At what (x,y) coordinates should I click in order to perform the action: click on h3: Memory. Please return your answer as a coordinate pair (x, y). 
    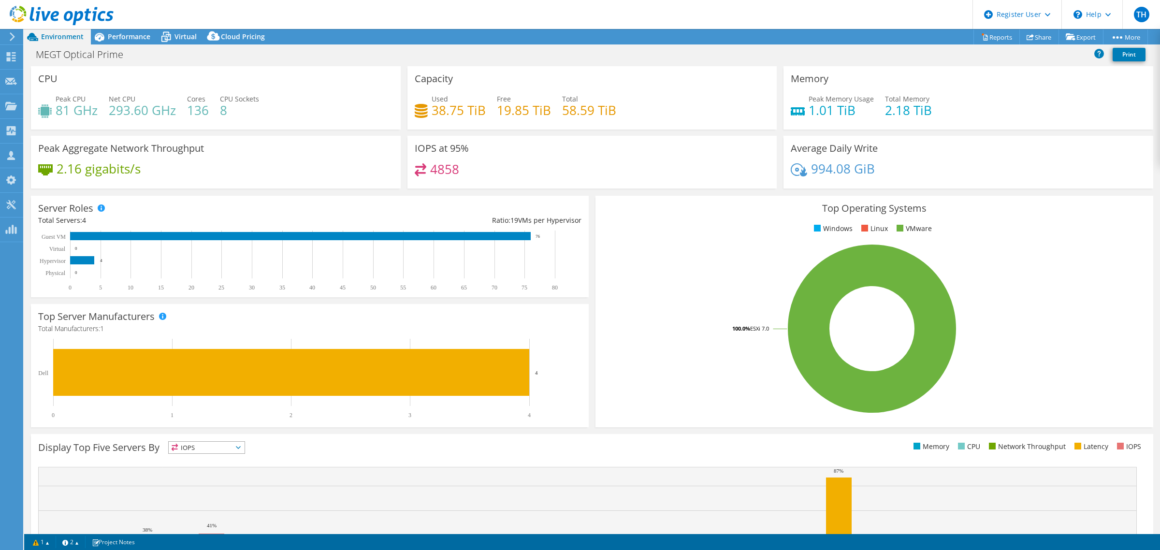
    Looking at the image, I should click on (809, 79).